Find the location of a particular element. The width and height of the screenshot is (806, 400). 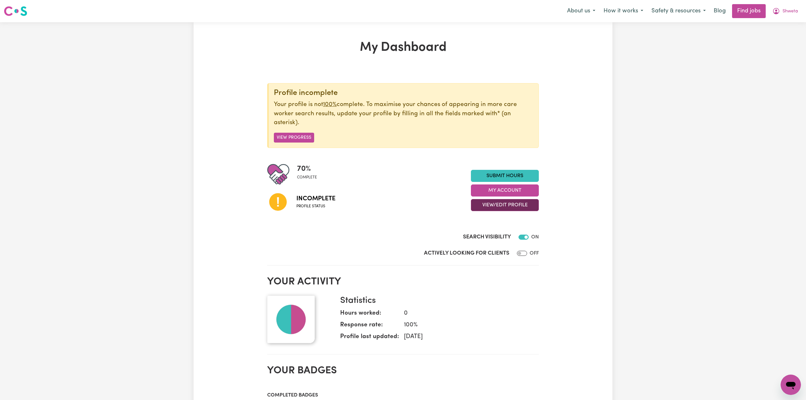

a: Careseekers logo is located at coordinates (16, 11).